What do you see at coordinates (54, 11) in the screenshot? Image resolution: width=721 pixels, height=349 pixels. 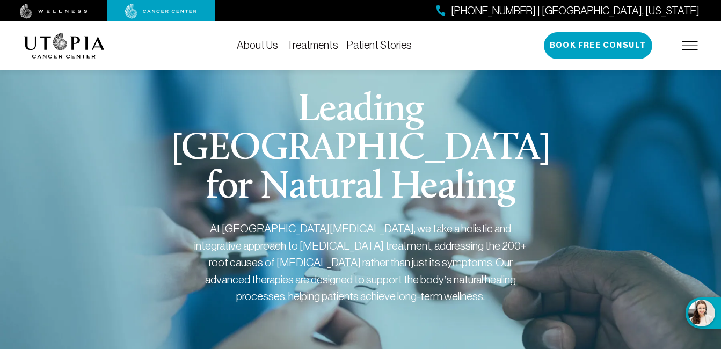 I see `img: wellness` at bounding box center [54, 11].